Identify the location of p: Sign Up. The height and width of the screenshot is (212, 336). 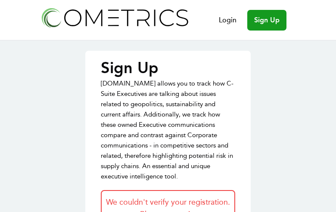
(168, 68).